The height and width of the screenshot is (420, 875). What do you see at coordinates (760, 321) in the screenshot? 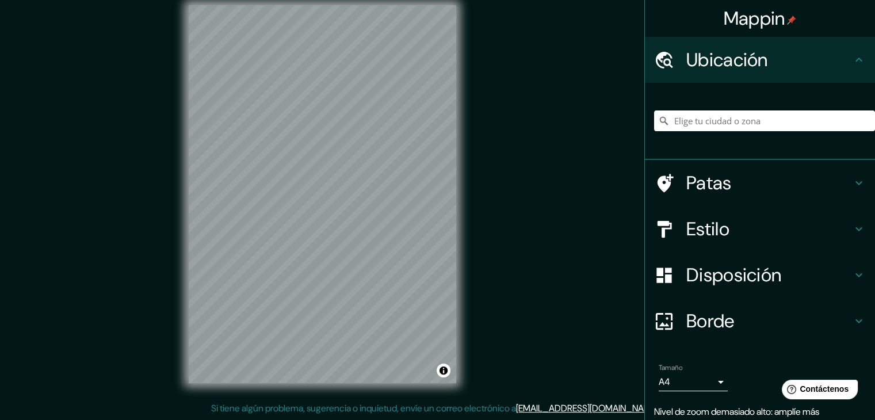
I see `div: Borde` at bounding box center [760, 321].